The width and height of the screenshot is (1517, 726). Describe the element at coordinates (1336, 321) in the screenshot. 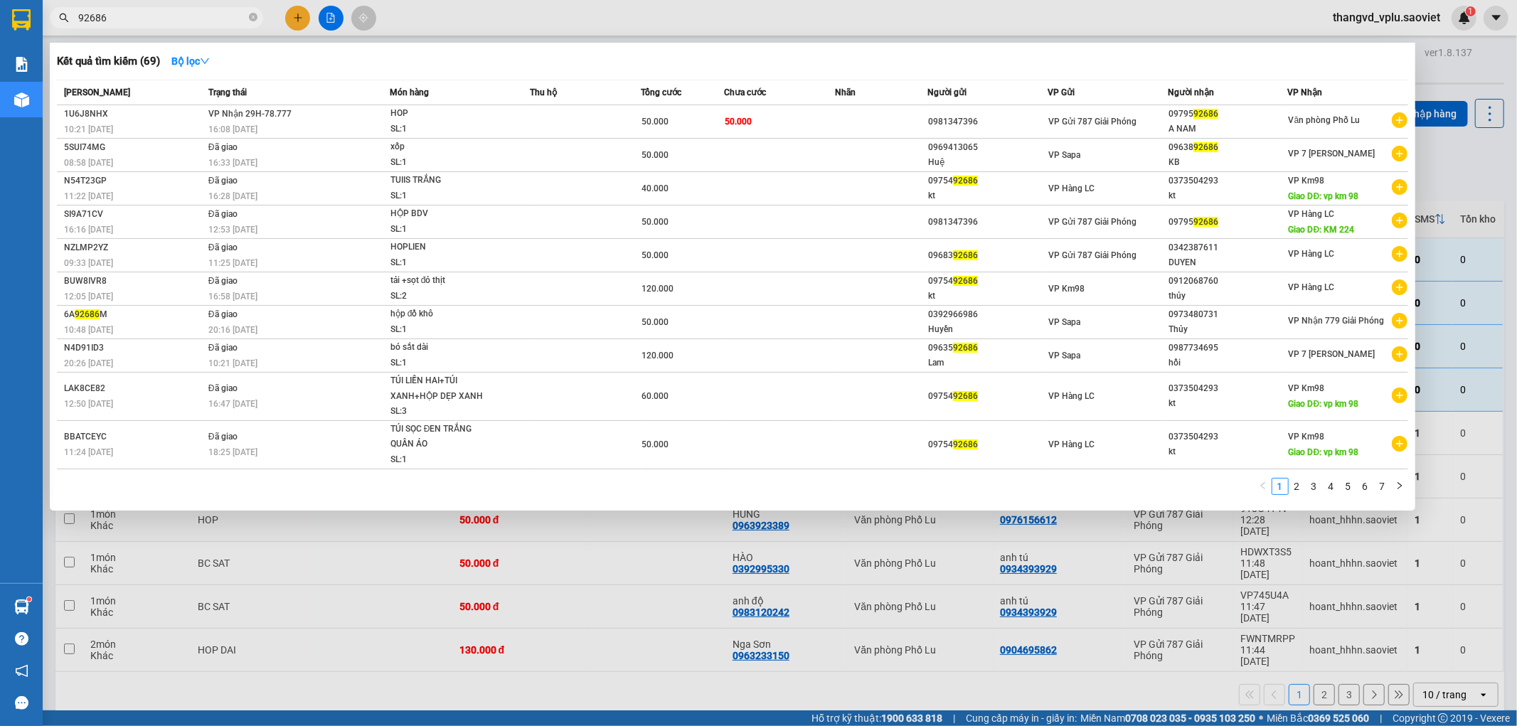

I see `span: VP Nhận 779 Giải Phóng` at that location.